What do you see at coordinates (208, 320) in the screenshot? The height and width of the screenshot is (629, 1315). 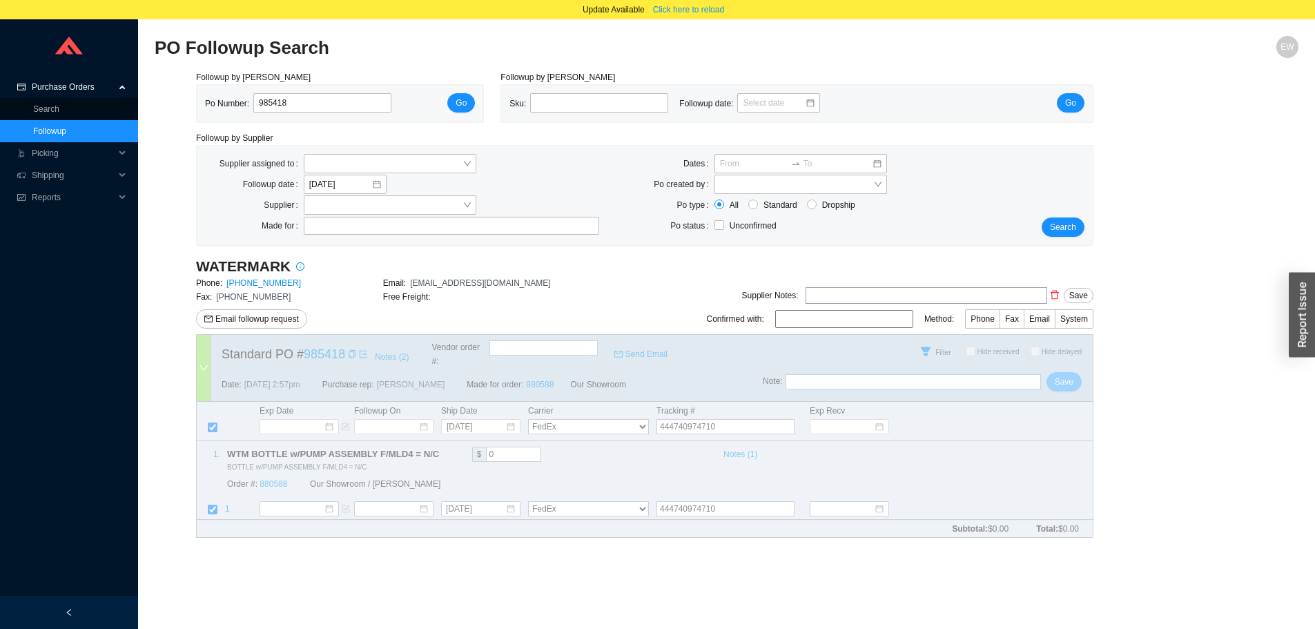 I see `span: mail` at bounding box center [208, 320].